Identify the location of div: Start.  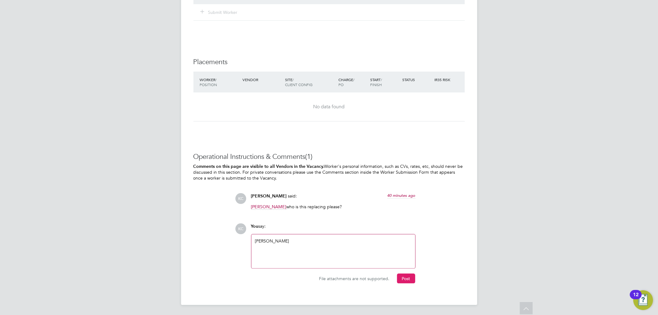
(385, 82).